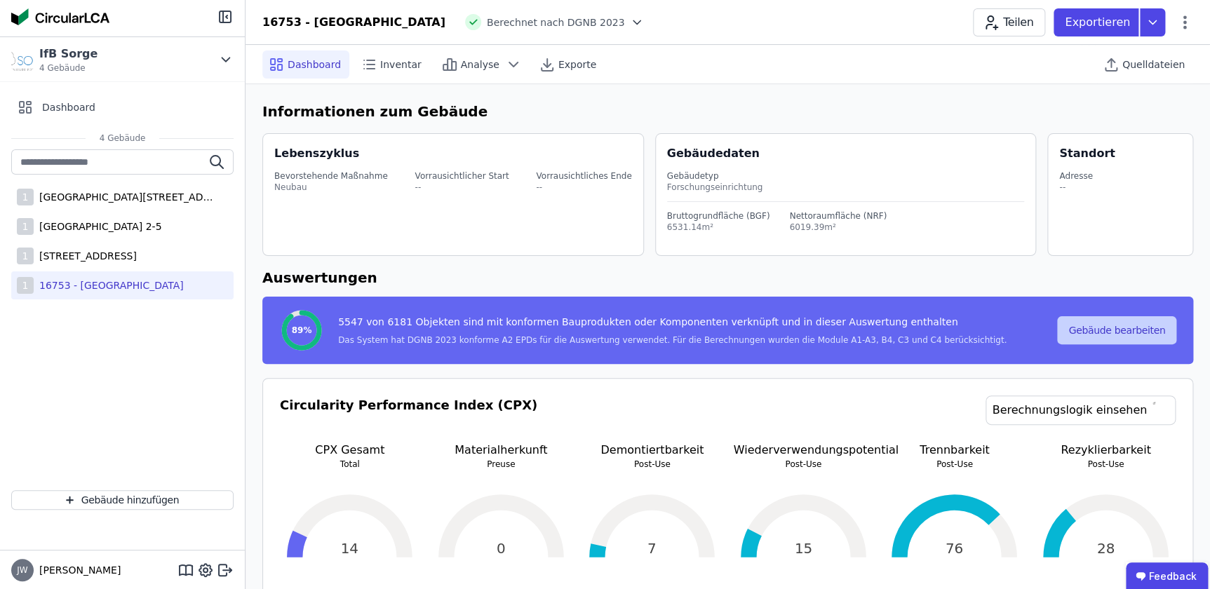 The height and width of the screenshot is (589, 1210). I want to click on span: Berechnet nach DGNB 2023, so click(555, 22).